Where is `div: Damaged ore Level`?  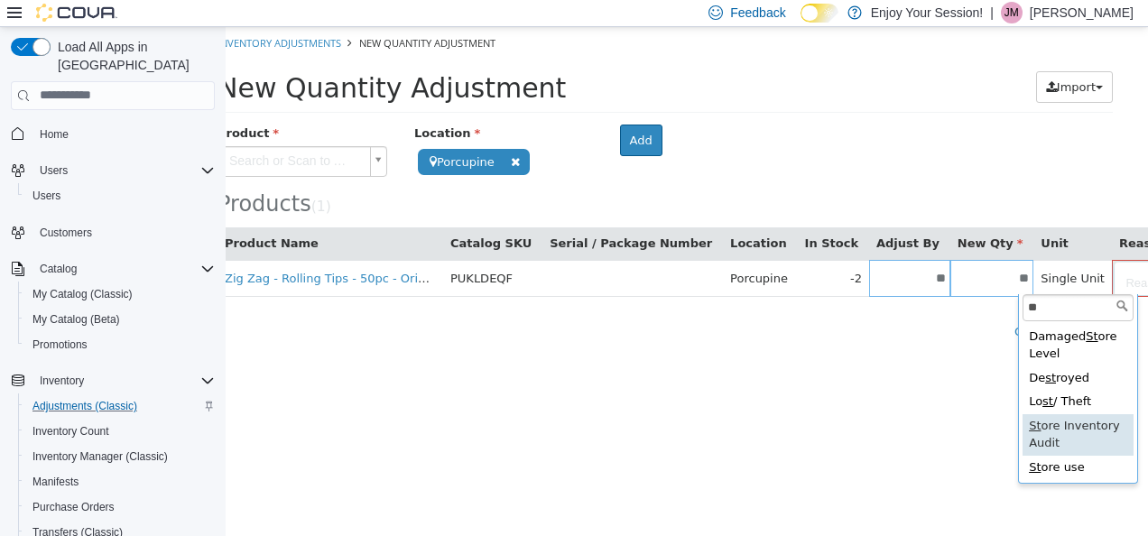
div: Damaged ore Level is located at coordinates (852, 319).